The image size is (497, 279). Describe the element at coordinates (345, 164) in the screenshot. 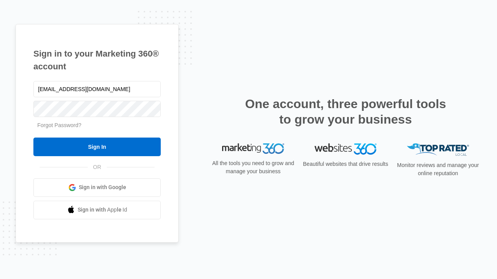

I see `p: Beautiful websites that drive results` at that location.